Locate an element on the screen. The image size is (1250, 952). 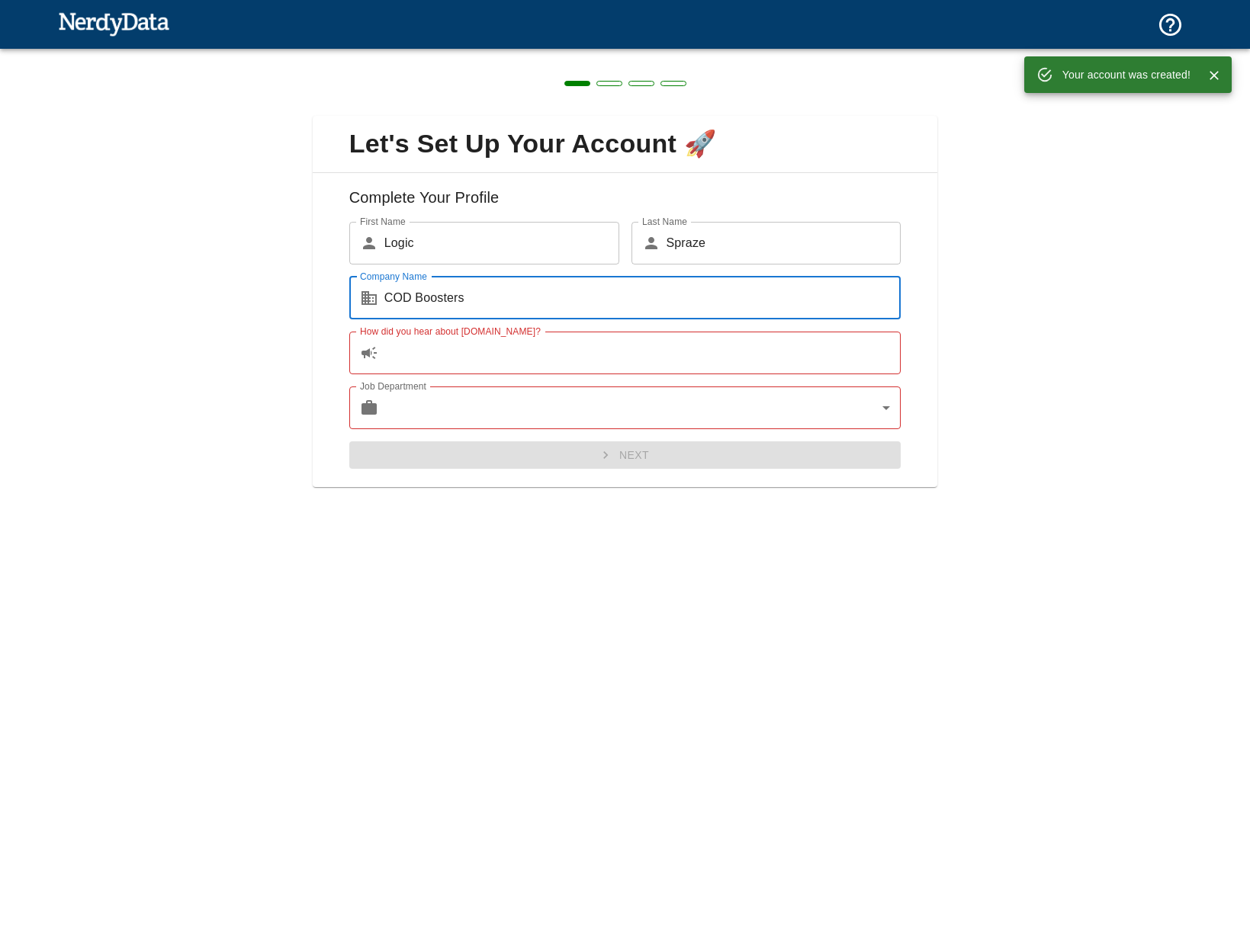
button: Close is located at coordinates (1213, 76).